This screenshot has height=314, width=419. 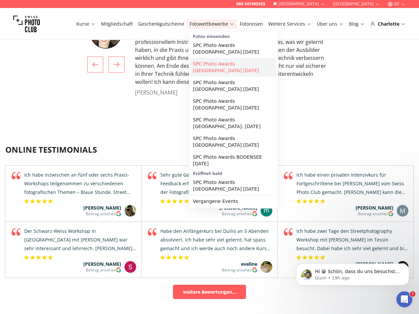 What do you see at coordinates (210, 150) in the screenshot?
I see `h3: ONLINE TESTIMONIALS` at bounding box center [210, 150].